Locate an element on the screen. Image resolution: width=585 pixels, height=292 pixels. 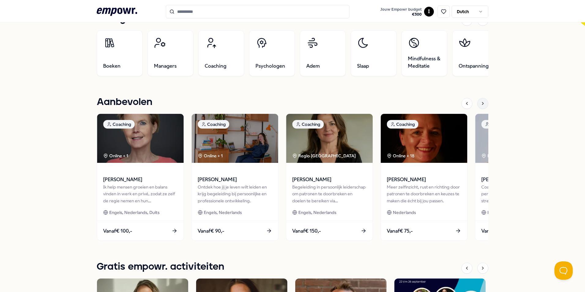
span: Vanaf € 125,- is located at coordinates (495, 231).